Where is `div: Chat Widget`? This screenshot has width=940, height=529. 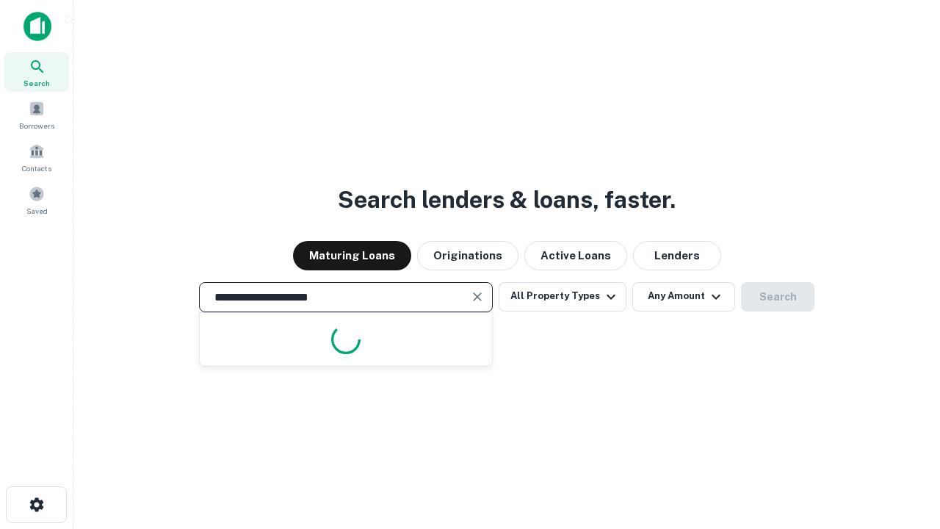
div: Chat Widget is located at coordinates (903, 399).